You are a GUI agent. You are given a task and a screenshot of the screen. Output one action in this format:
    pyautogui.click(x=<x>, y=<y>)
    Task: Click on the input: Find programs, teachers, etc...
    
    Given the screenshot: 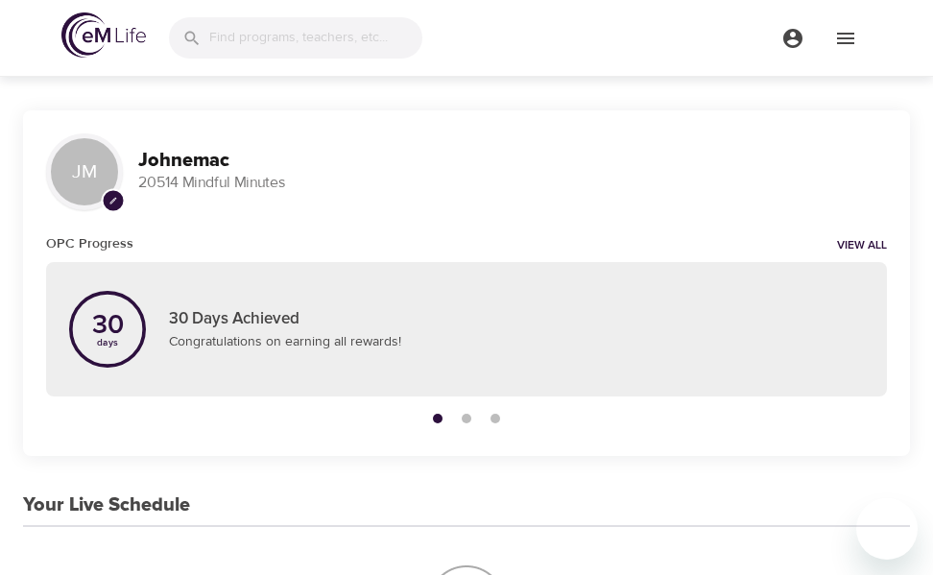 What is the action you would take?
    pyautogui.click(x=316, y=37)
    